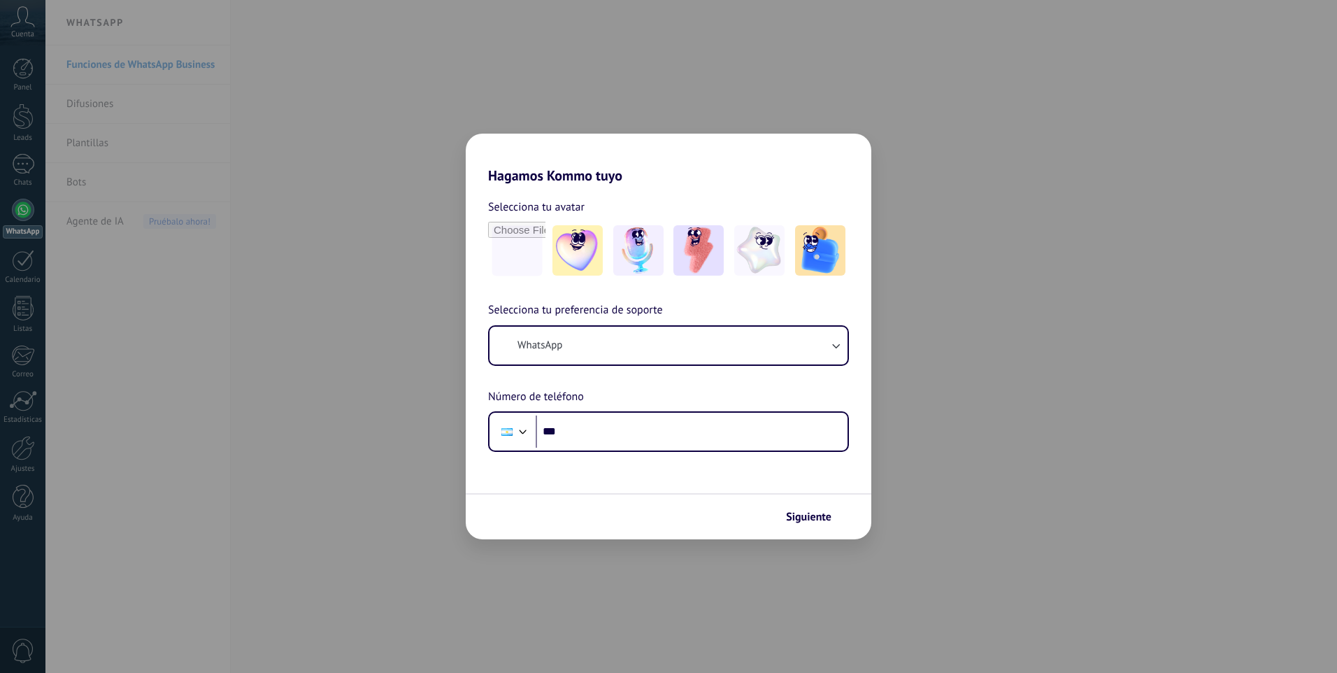 The width and height of the screenshot is (1337, 673). What do you see at coordinates (820, 250) in the screenshot?
I see `img: -5.jpeg` at bounding box center [820, 250].